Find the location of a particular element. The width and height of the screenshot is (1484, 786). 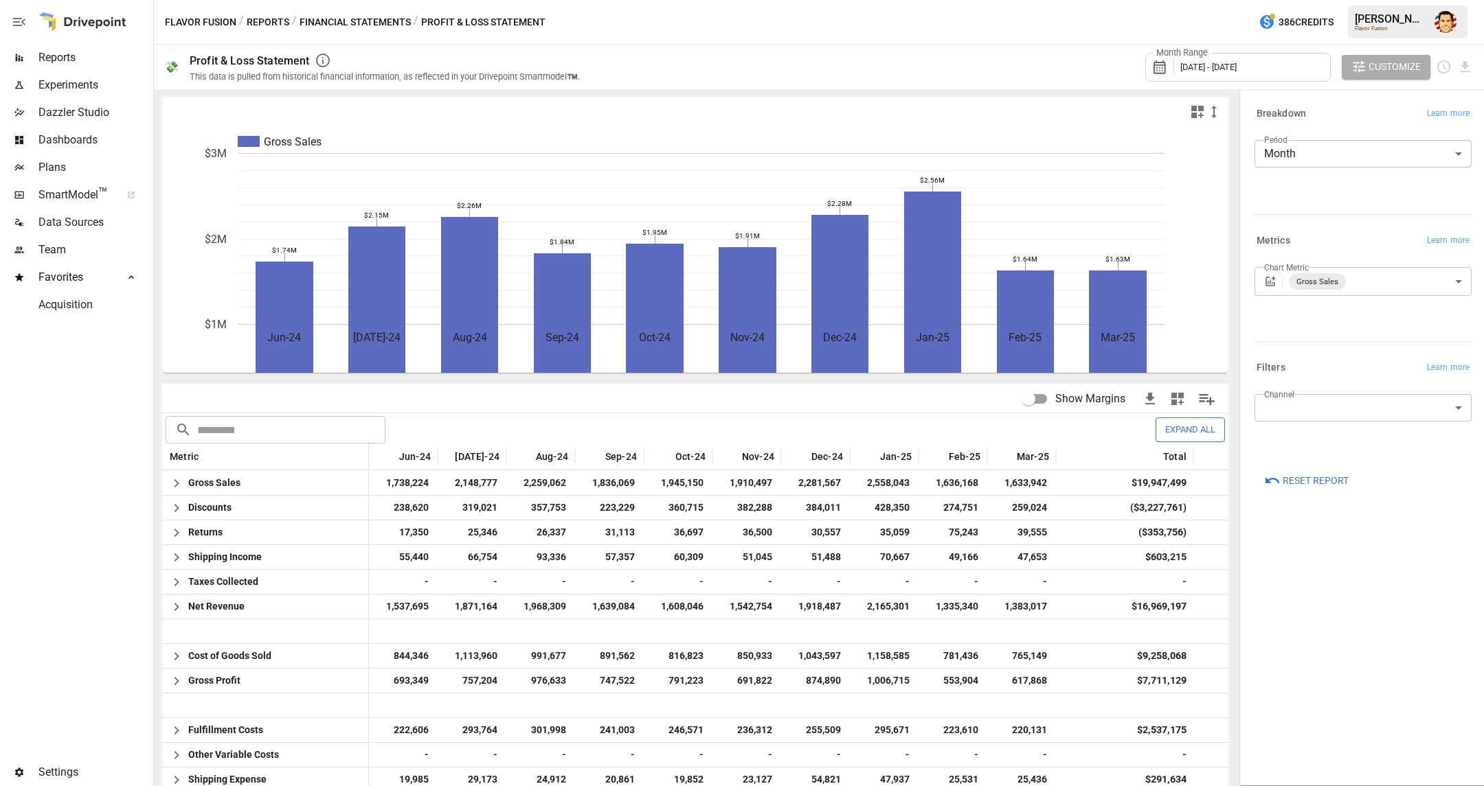

span: ™ is located at coordinates (103, 193).